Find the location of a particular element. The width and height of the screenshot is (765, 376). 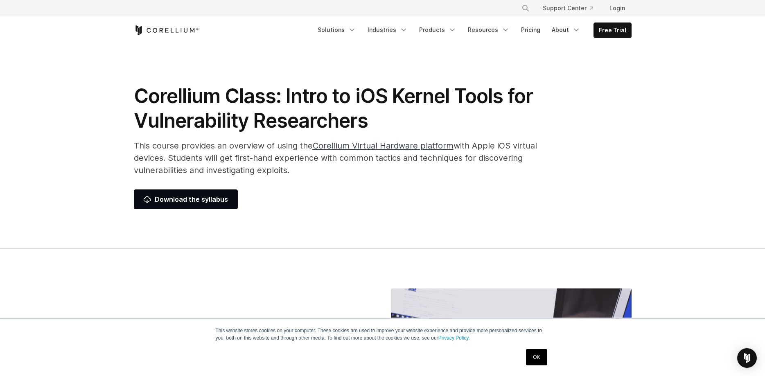

a: About is located at coordinates (566, 30).